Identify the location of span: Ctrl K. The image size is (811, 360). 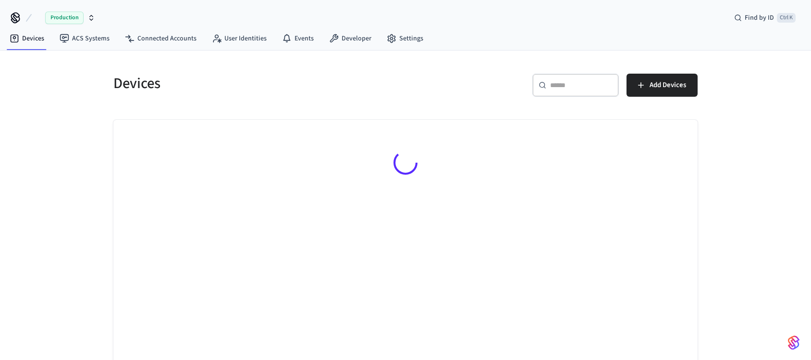
(786, 18).